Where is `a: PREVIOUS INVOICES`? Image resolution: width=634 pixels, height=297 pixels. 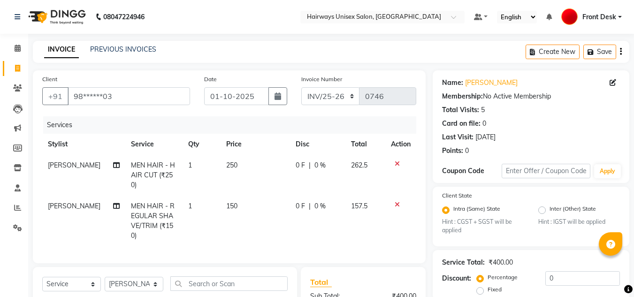 a: PREVIOUS INVOICES is located at coordinates (123, 49).